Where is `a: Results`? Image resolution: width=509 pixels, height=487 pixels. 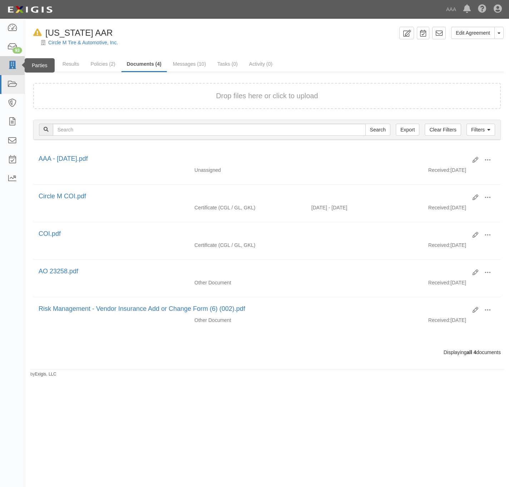 a: Results is located at coordinates (71, 64).